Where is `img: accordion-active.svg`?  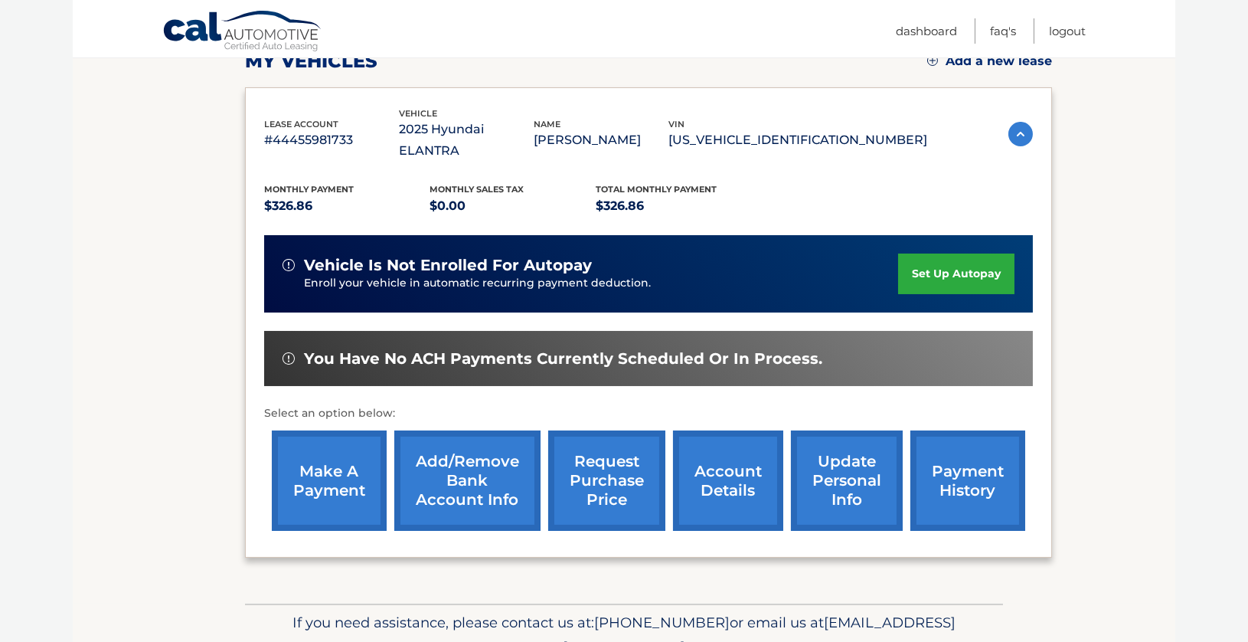 img: accordion-active.svg is located at coordinates (1021, 134).